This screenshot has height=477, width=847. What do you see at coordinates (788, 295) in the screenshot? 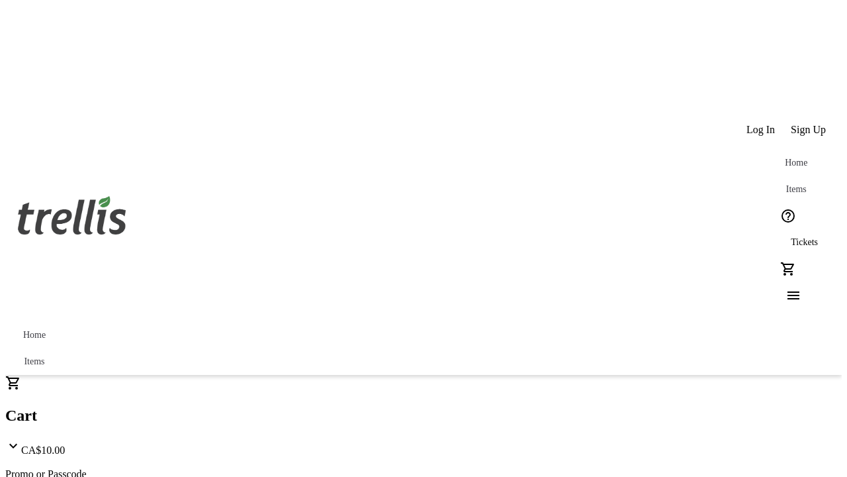
I see `button: Menu` at bounding box center [788, 295].